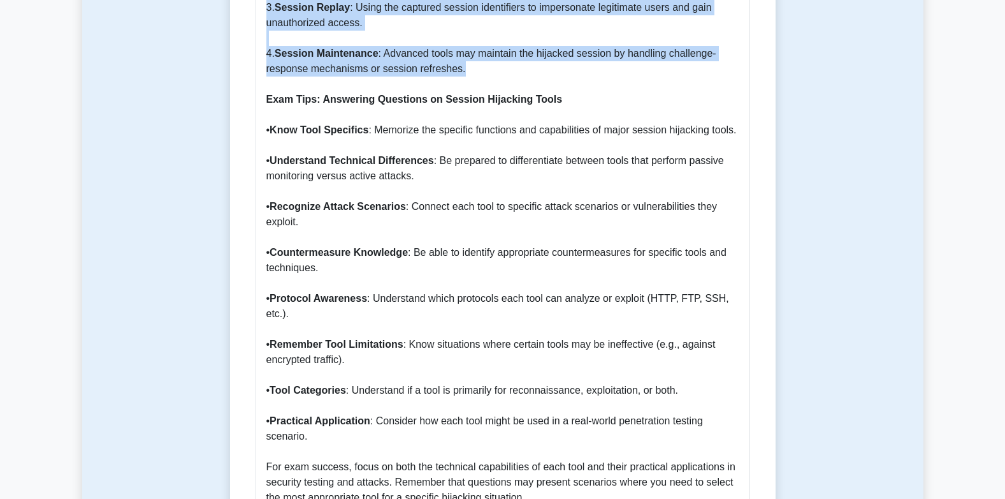  I want to click on b: Know Tool Specifics, so click(319, 129).